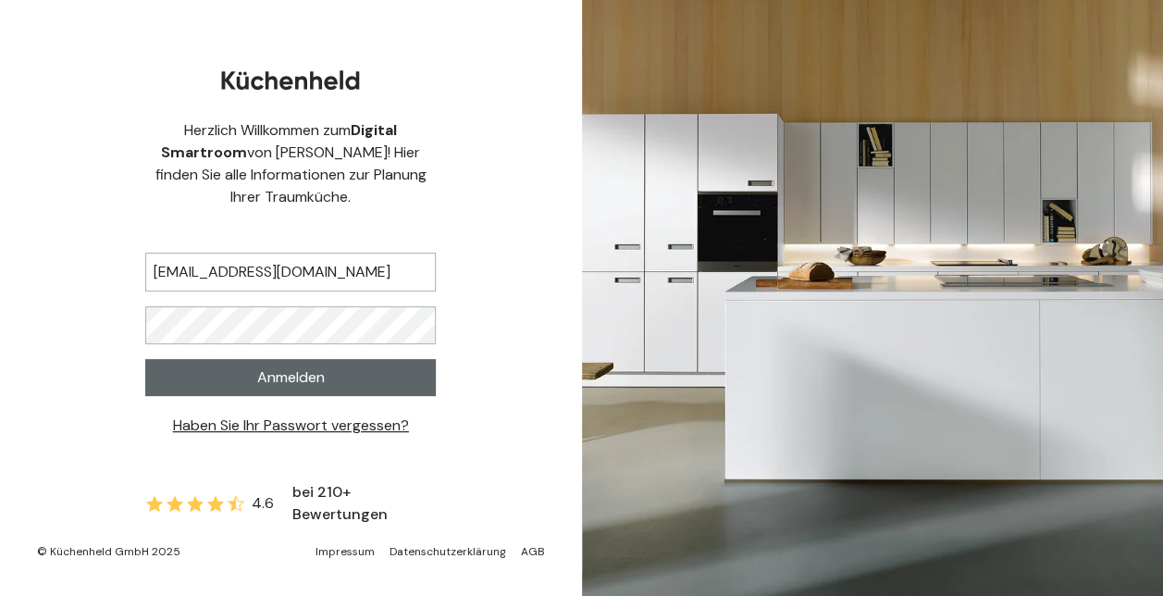  What do you see at coordinates (290, 80) in the screenshot?
I see `img: Kuechenheld logo` at bounding box center [290, 80].